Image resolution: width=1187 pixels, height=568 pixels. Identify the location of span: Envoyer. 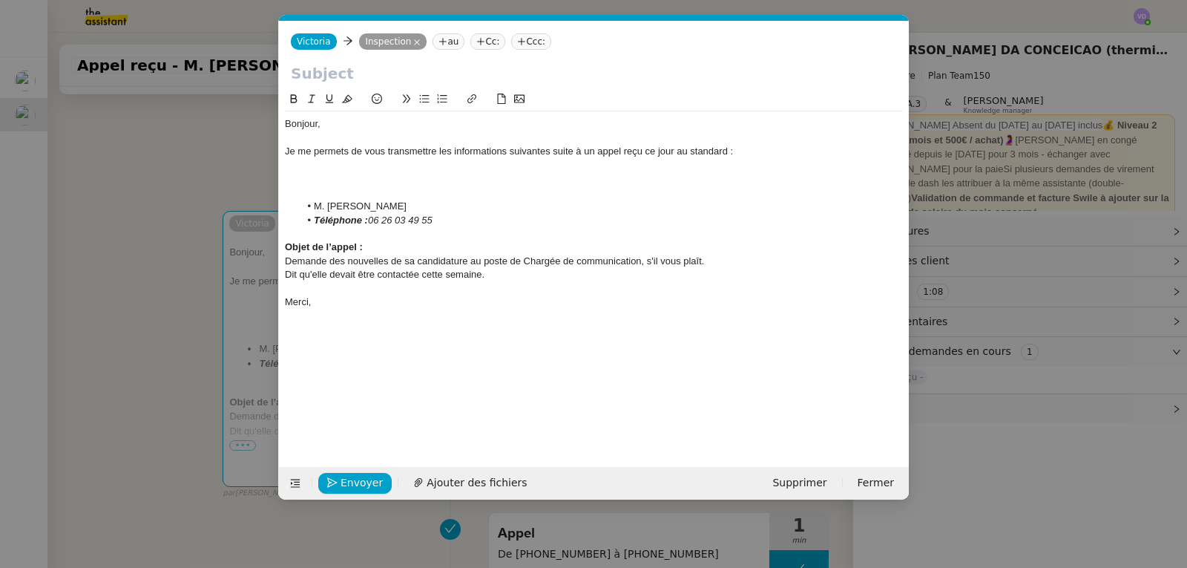
(361, 482).